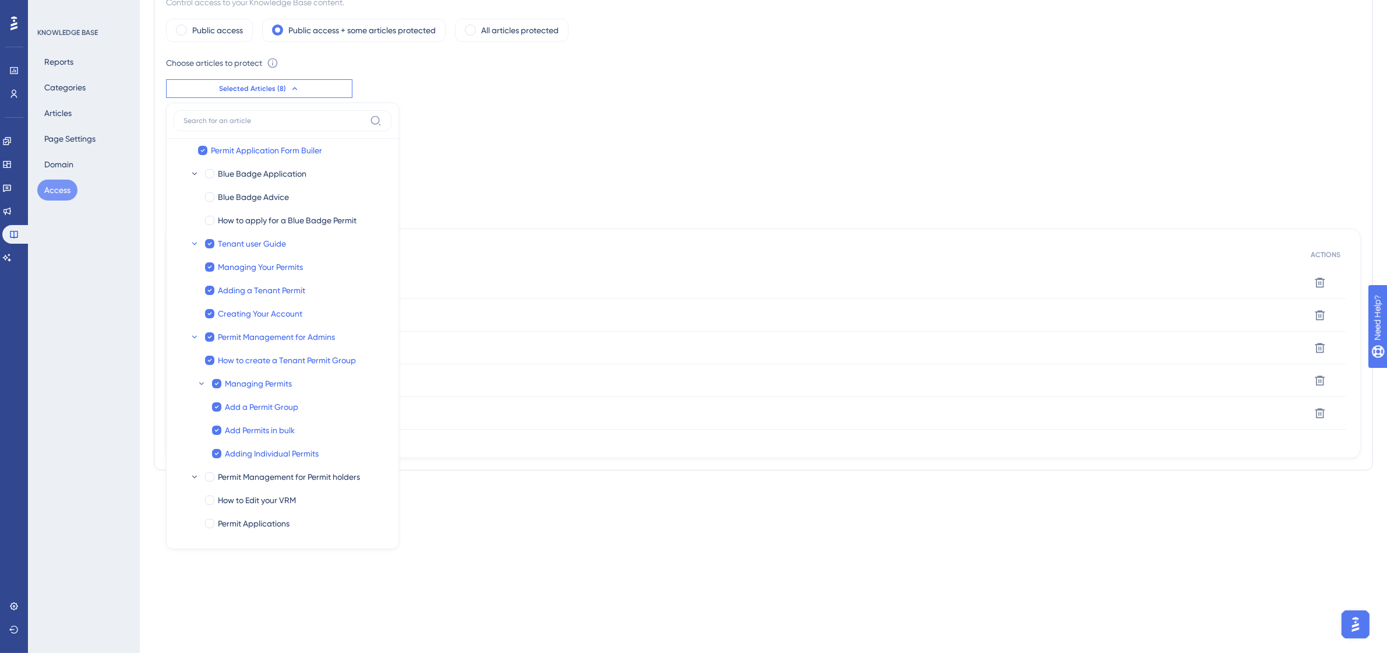 The width and height of the screenshot is (1387, 653). Describe the element at coordinates (68, 33) in the screenshot. I see `div: KNOWLEDGE BASE` at that location.